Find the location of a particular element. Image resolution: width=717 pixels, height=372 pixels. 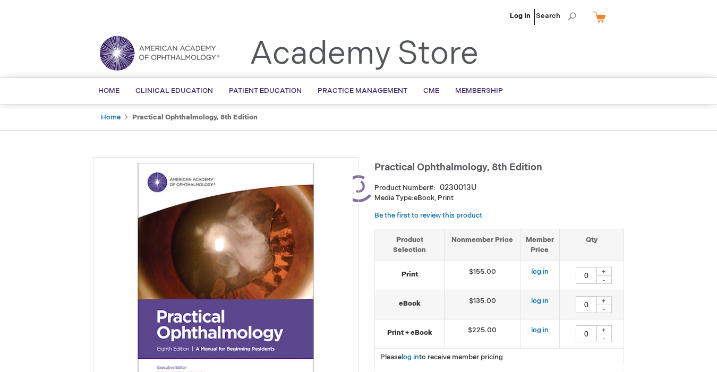

span: Practice Management is located at coordinates (362, 91).